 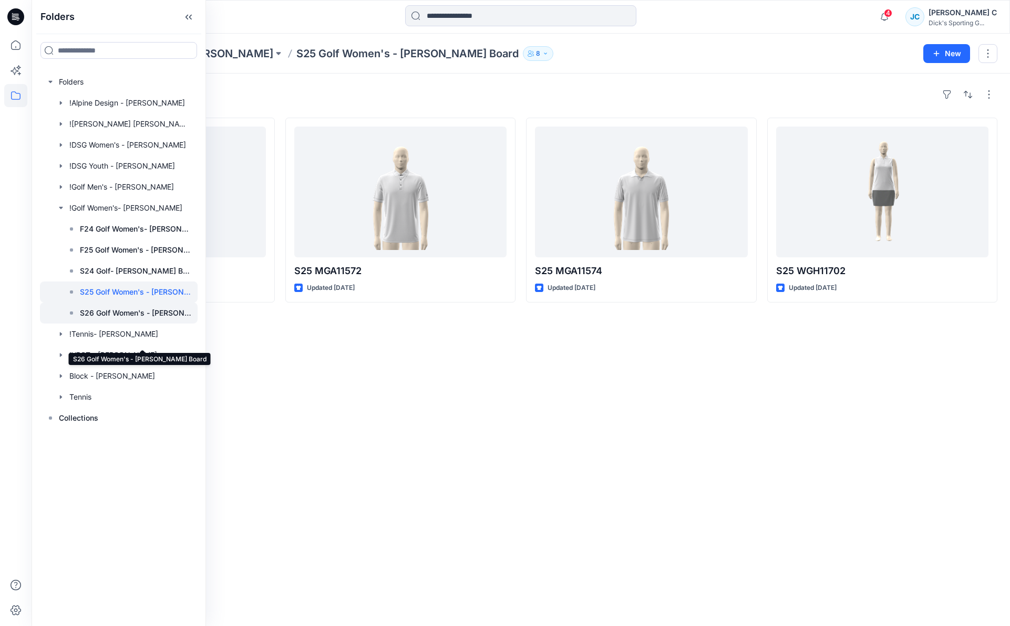 What do you see at coordinates (888, 13) in the screenshot?
I see `span: 4` at bounding box center [888, 13].